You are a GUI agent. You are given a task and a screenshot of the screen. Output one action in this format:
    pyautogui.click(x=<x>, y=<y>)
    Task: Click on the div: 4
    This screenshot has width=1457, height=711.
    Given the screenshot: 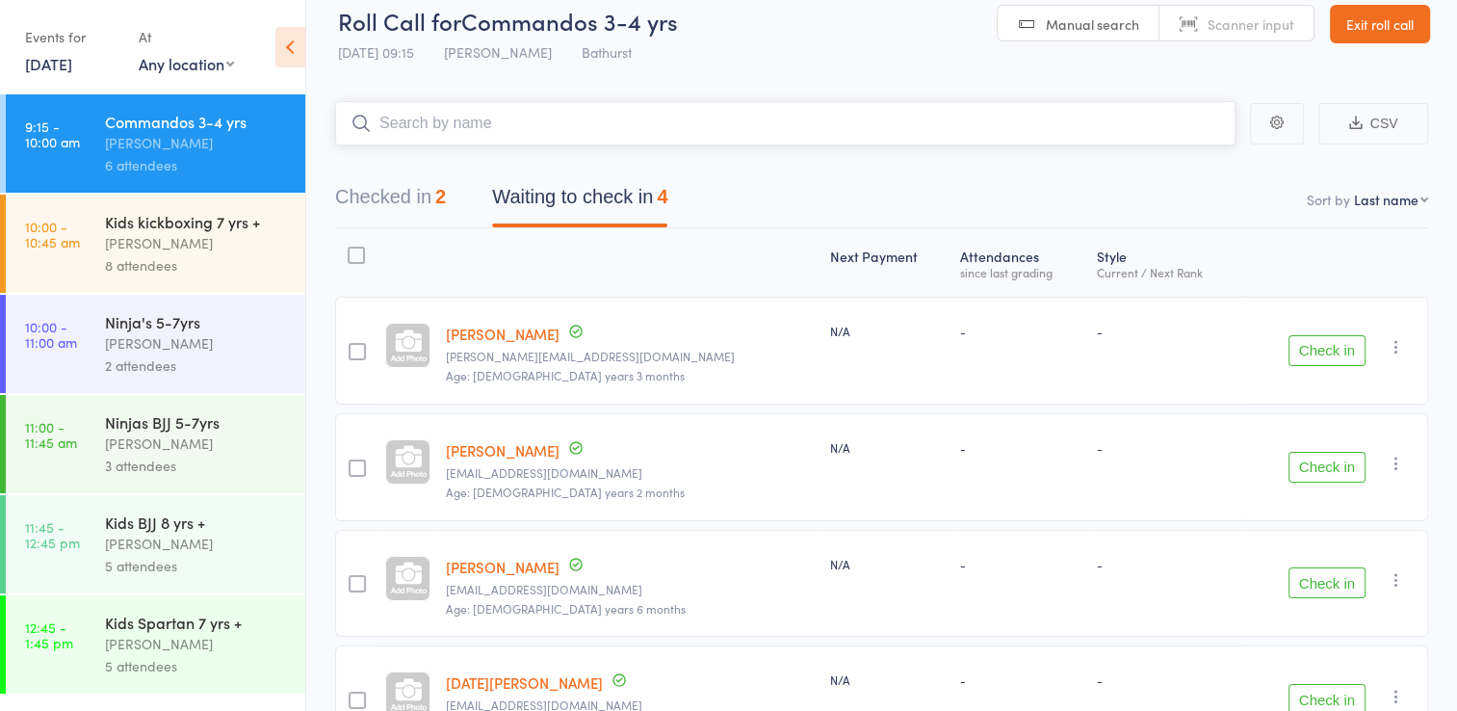 What is the action you would take?
    pyautogui.click(x=662, y=196)
    